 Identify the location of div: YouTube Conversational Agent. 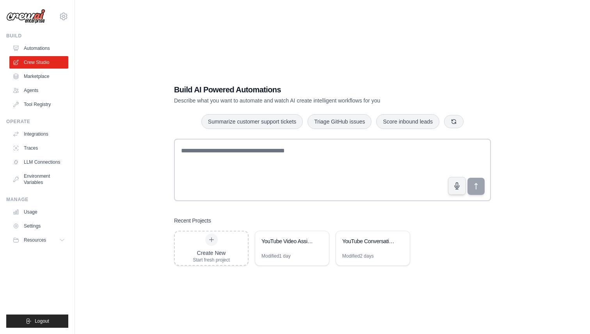
(368, 241).